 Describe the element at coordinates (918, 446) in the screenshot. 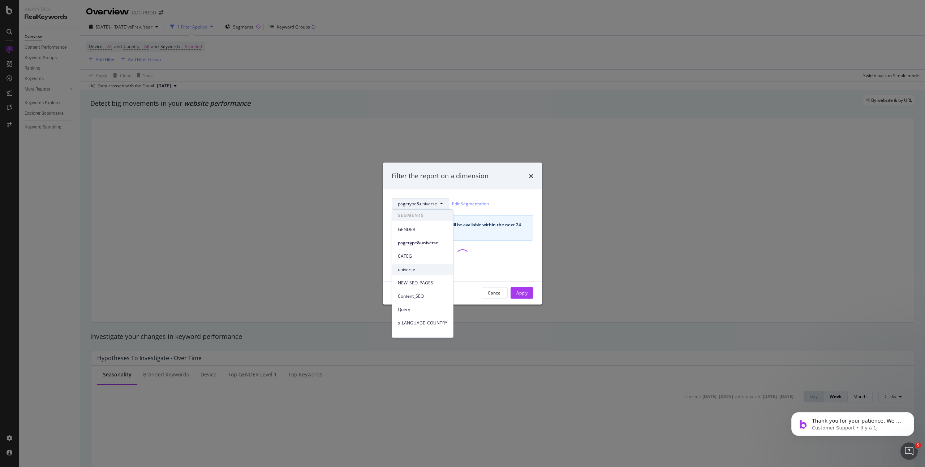

I see `span: 5` at that location.